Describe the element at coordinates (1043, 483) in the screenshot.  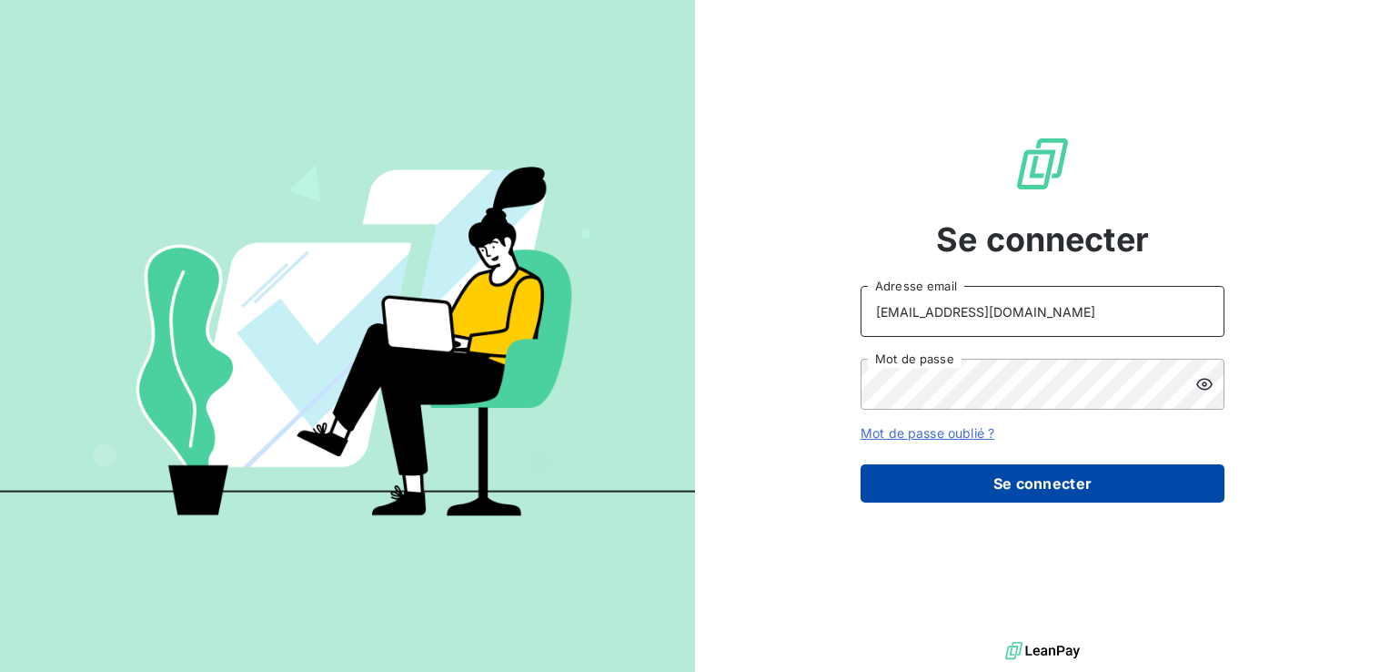
I see `button: Se connecter` at that location.